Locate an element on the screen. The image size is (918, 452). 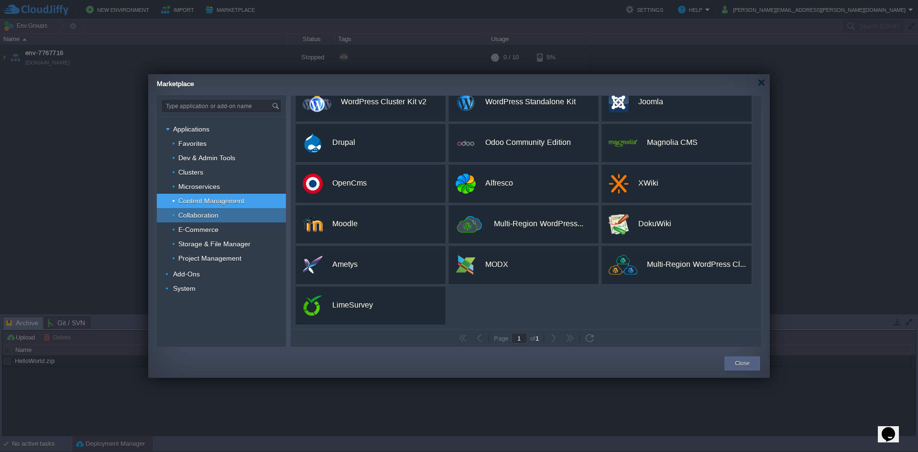
div: Drupal is located at coordinates (344, 142).